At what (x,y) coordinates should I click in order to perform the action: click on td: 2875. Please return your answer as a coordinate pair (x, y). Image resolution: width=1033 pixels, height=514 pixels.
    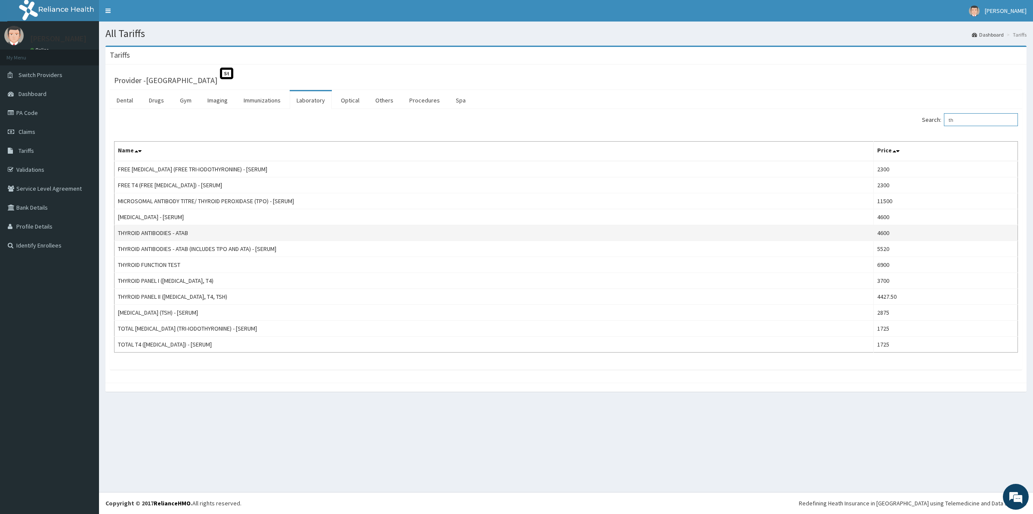
    Looking at the image, I should click on (945, 313).